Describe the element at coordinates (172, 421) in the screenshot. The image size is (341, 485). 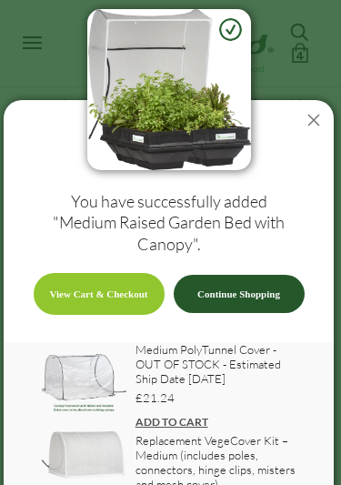
I see `a: ADD TO CART` at that location.